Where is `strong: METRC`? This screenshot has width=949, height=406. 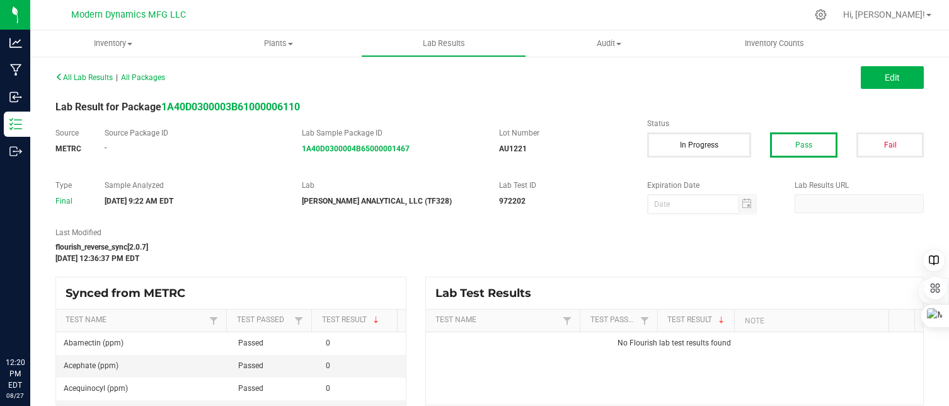
strong: METRC is located at coordinates (68, 149).